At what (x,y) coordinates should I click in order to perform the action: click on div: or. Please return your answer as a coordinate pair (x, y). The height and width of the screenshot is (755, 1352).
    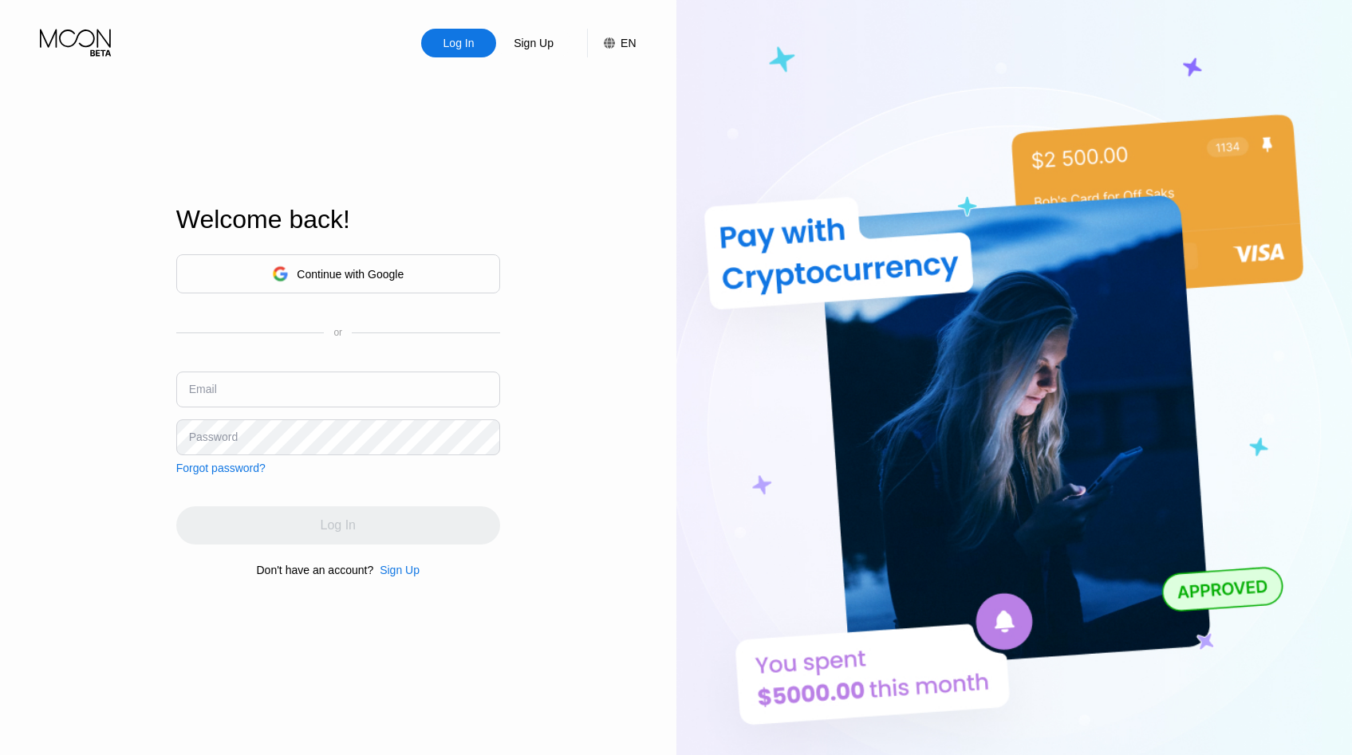
    Looking at the image, I should click on (337, 333).